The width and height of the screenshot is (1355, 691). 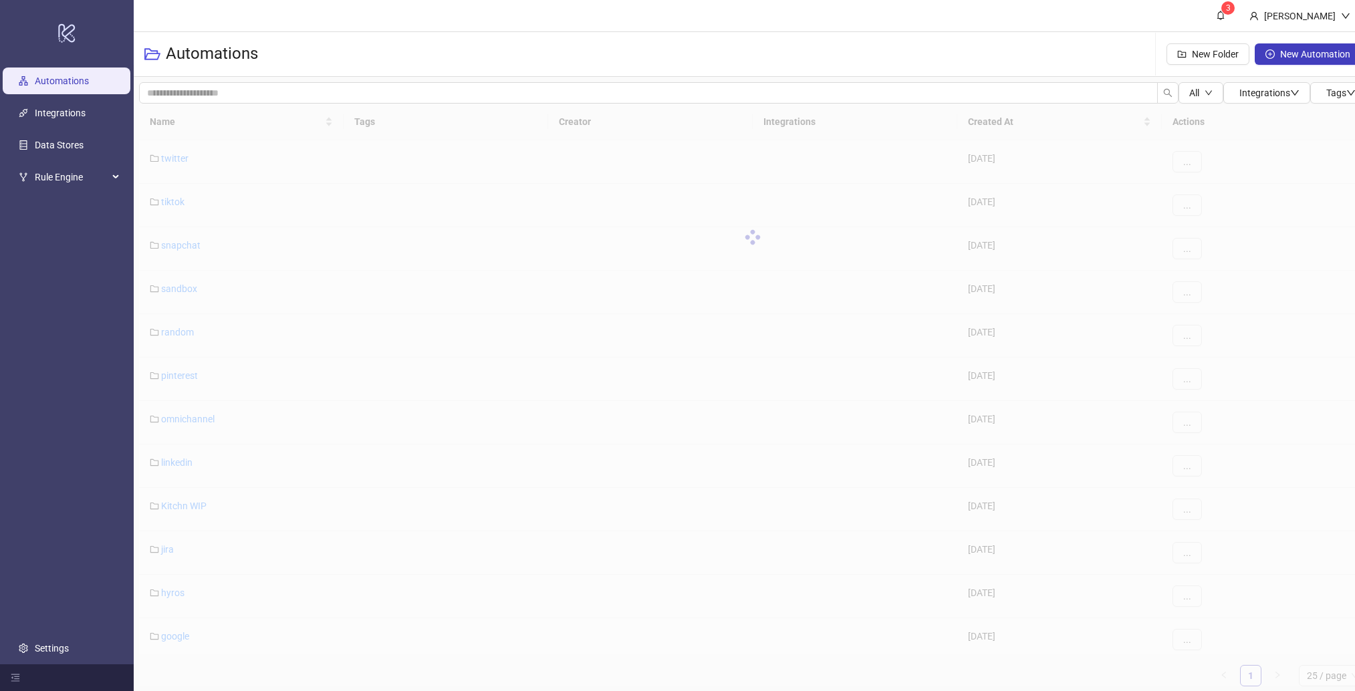 I want to click on span: folder-open, so click(x=152, y=54).